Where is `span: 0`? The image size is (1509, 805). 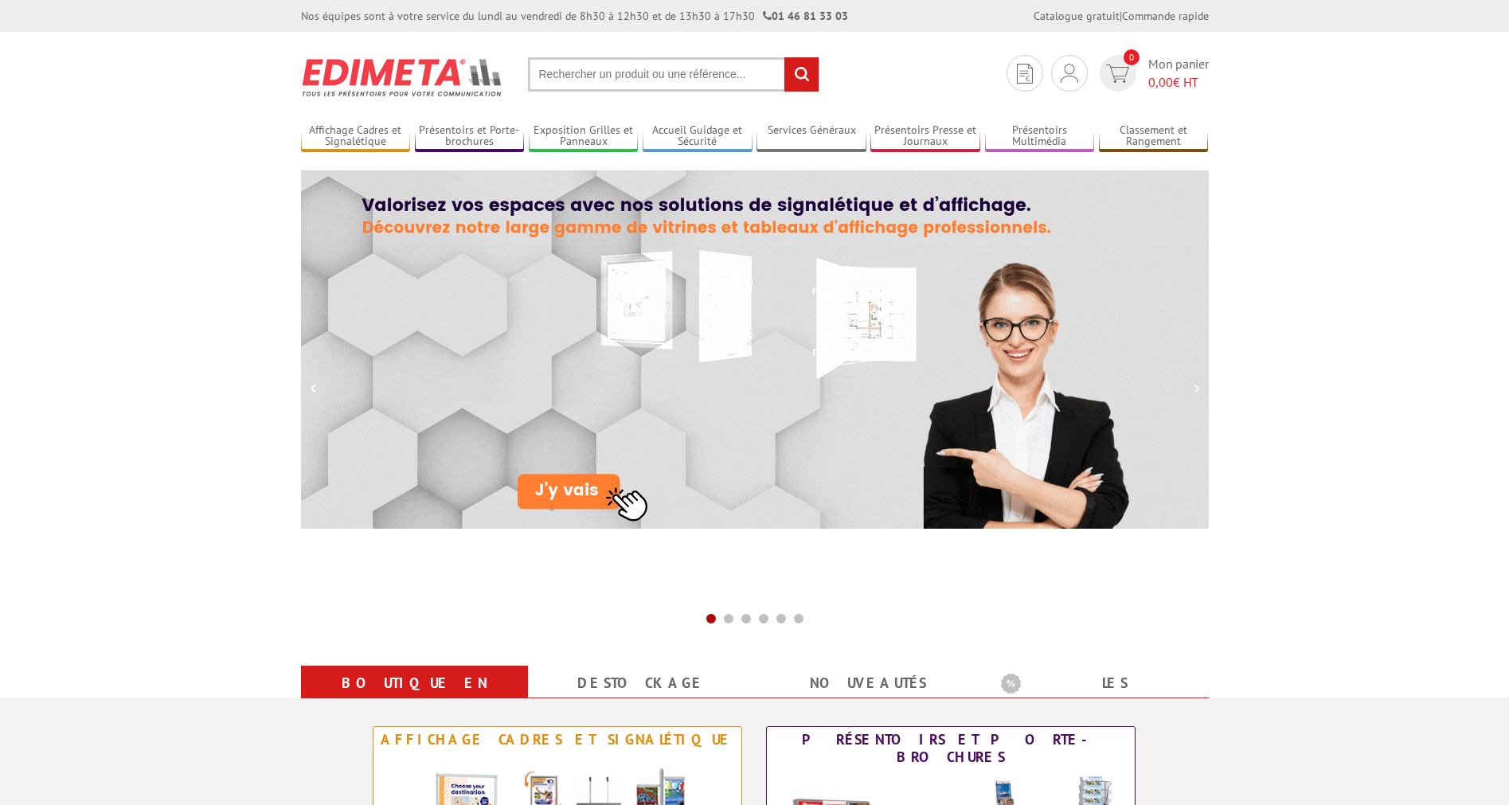 span: 0 is located at coordinates (1131, 57).